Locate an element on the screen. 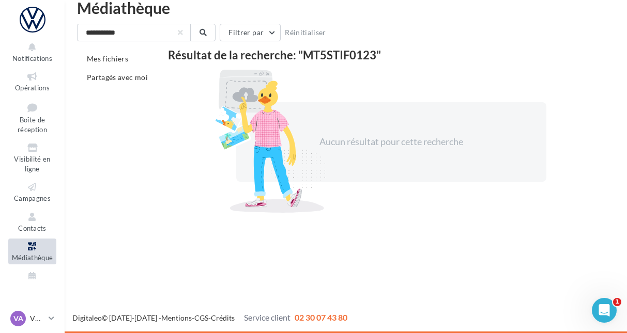 The image size is (627, 333). span: Opérations is located at coordinates (32, 88).